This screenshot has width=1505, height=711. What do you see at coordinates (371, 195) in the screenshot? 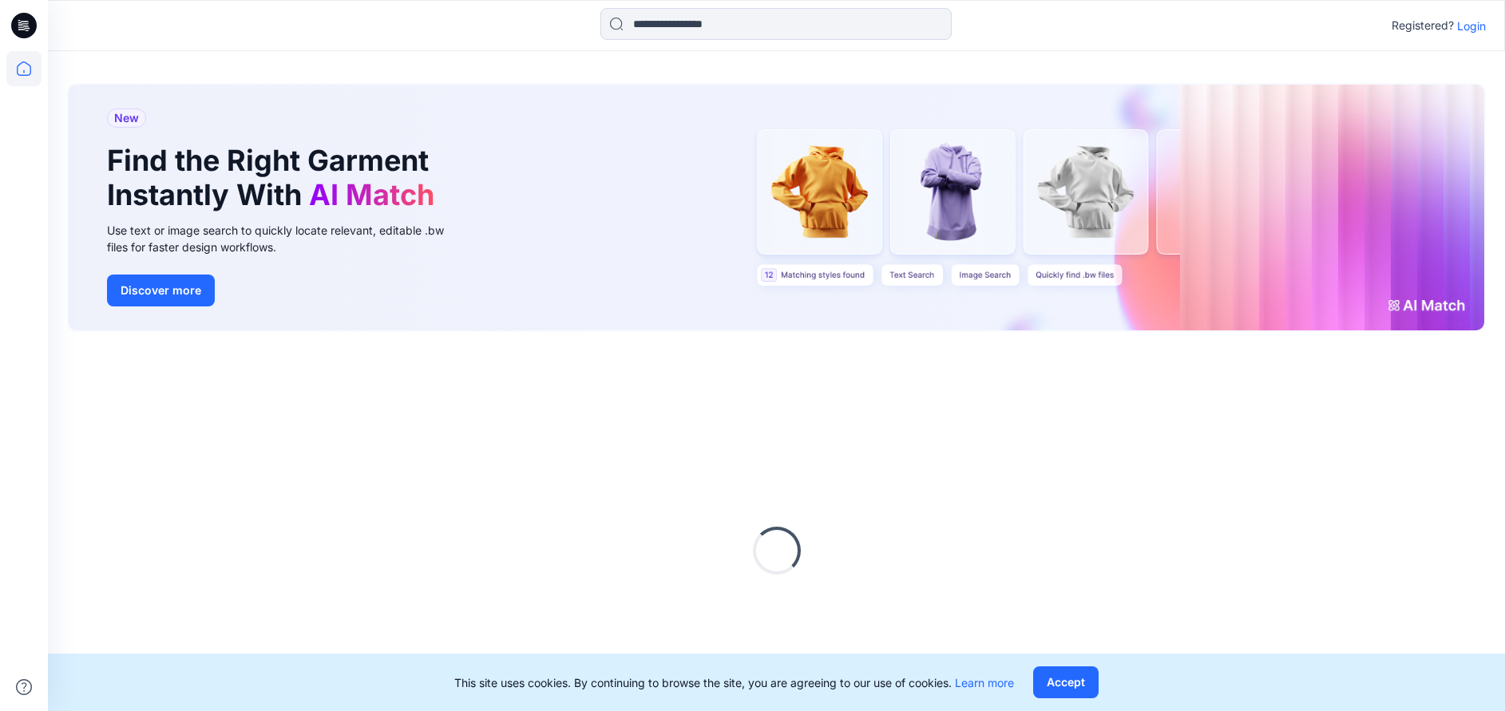
I see `span: AI Match` at bounding box center [371, 195].